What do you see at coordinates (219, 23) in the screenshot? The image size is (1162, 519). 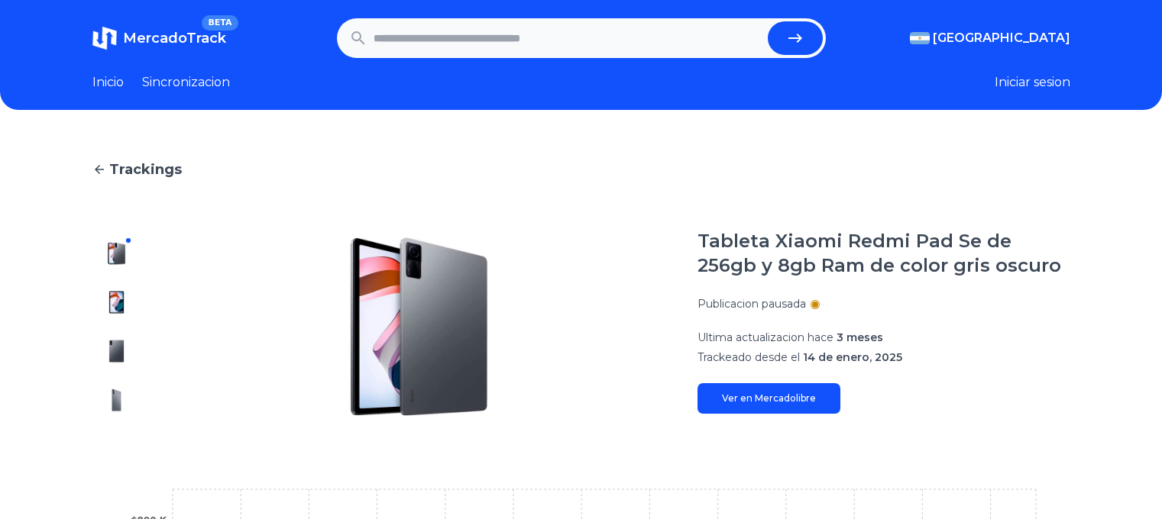 I see `span: BETA` at bounding box center [219, 23].